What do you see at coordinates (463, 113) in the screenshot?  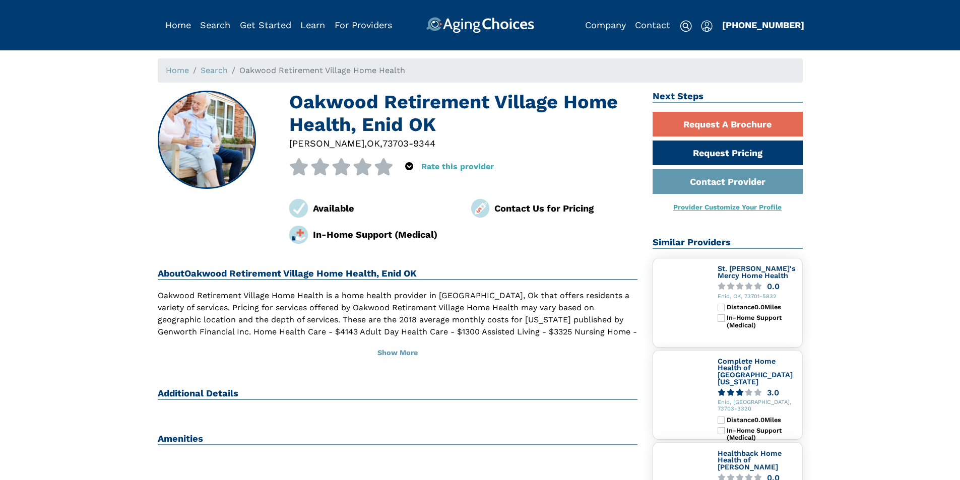 I see `h1: Oakwood Retirement Village Home Health, Enid OK` at bounding box center [463, 113].